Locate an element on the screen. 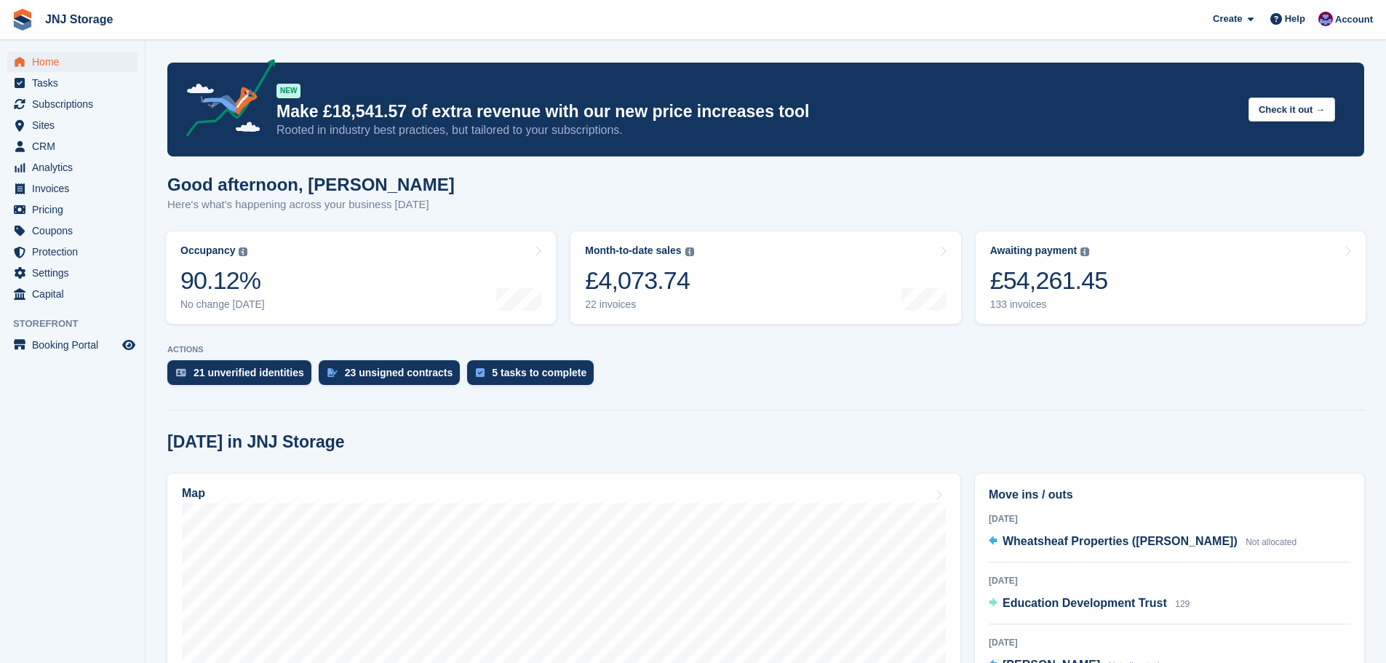  img: price-adjustments-announcement-icon-8257ccfd72463d97f412b2fc003d46551f7dbcb40ab6d574587a9cd5c0d94... is located at coordinates (225, 100).